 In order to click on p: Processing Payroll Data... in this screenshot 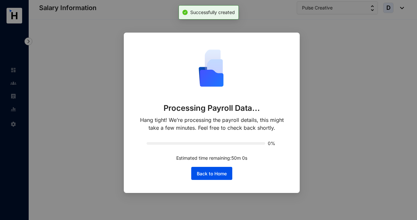, I will do `click(212, 108)`.